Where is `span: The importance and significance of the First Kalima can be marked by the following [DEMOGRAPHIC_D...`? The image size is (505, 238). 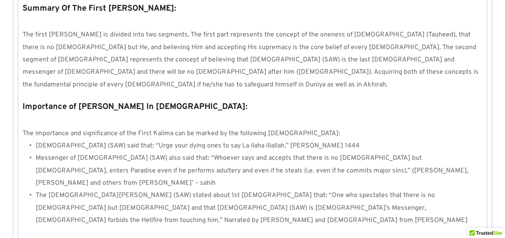
span: The importance and significance of the First Kalima can be marked by the following [DEMOGRAPHIC_D... is located at coordinates (181, 134).